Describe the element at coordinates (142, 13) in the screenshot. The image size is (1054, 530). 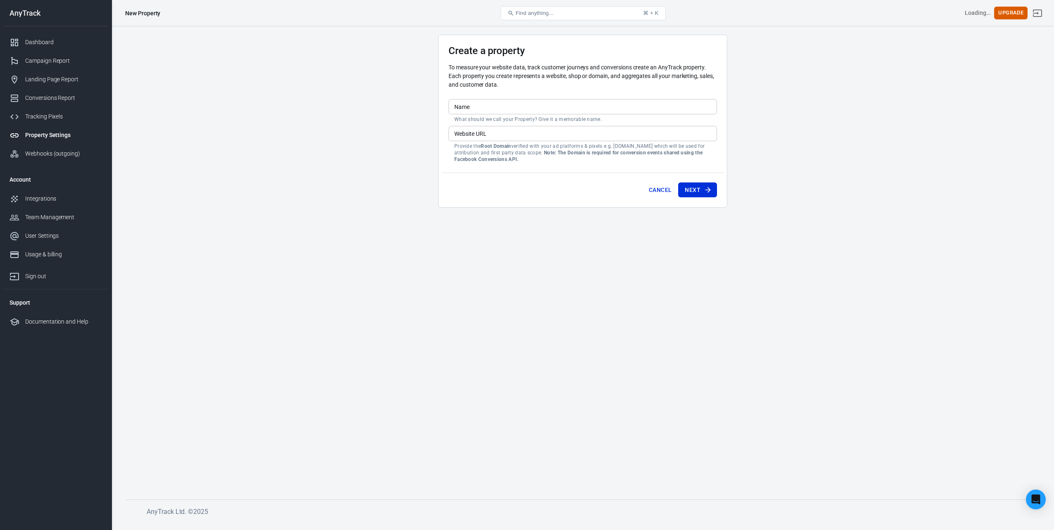
I see `div: New Property` at that location.